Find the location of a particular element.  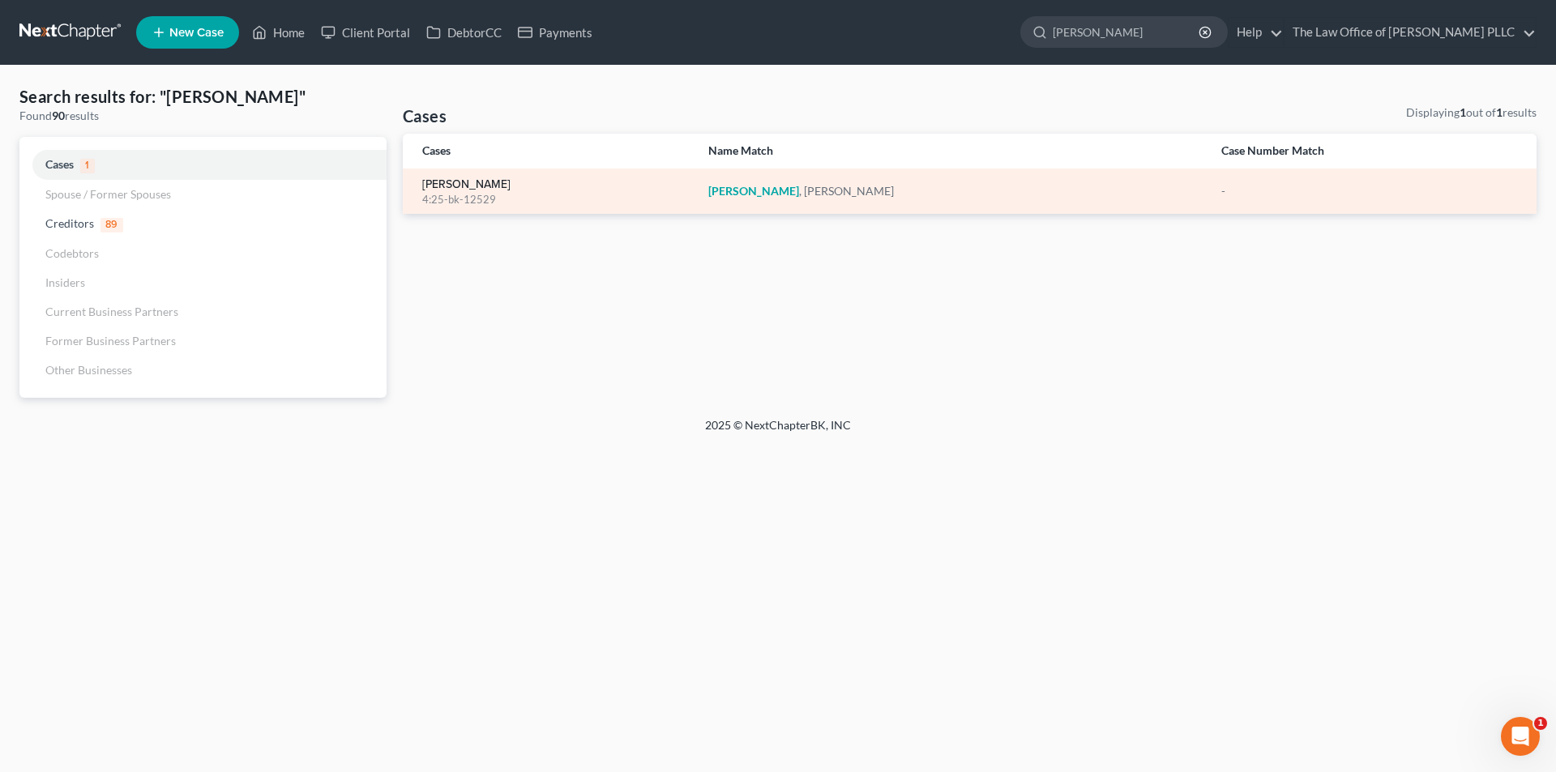

span: Former Business Partners is located at coordinates (110, 340).